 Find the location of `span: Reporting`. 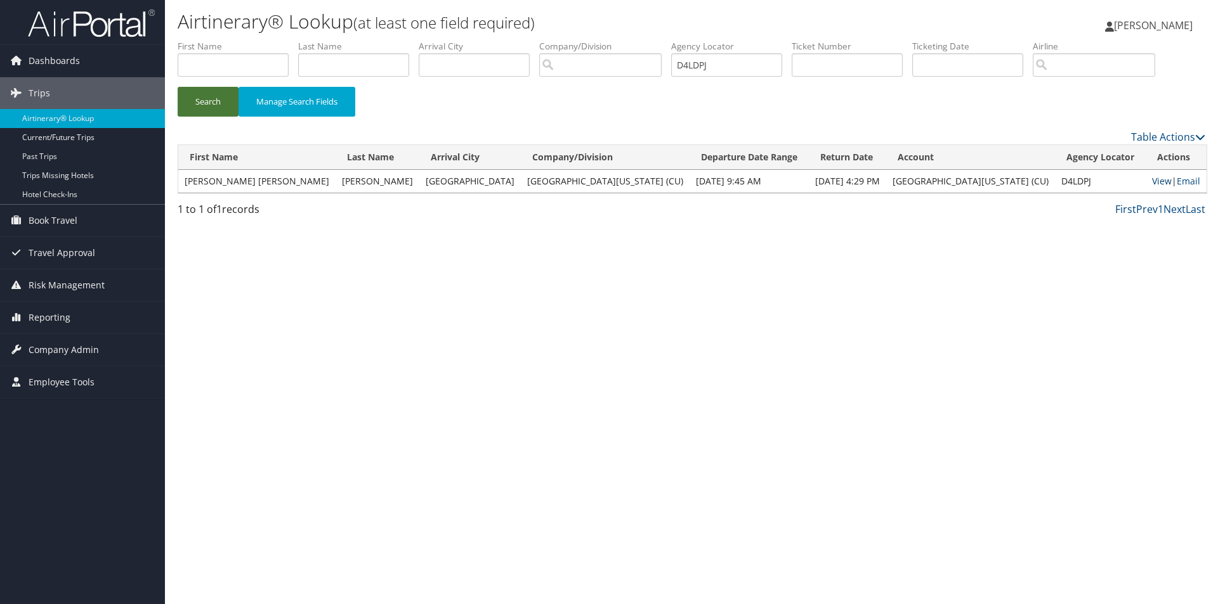

span: Reporting is located at coordinates (49, 318).